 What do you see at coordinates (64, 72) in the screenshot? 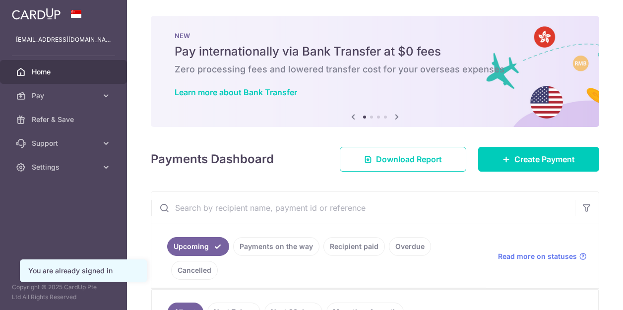
I see `span: Home` at bounding box center [64, 72].